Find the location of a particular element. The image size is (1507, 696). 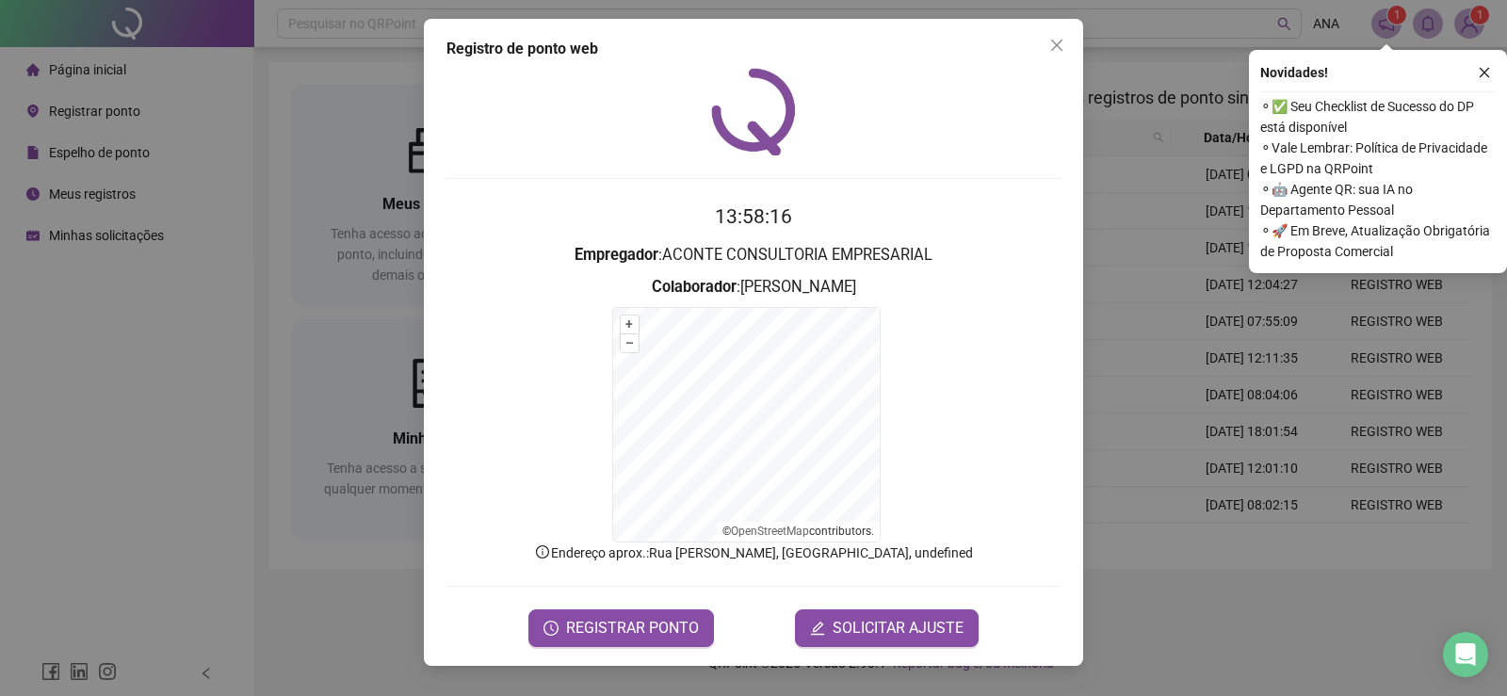

h3: : ACONTE CONSULTORIA EMPRESARIAL is located at coordinates (754, 255).